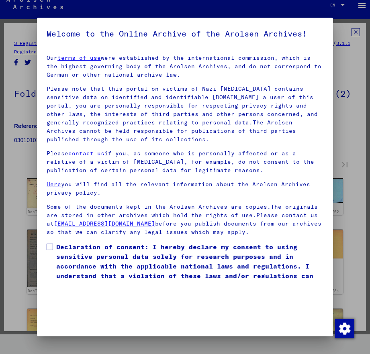 The height and width of the screenshot is (354, 370). I want to click on div: Change consent, so click(344, 329).